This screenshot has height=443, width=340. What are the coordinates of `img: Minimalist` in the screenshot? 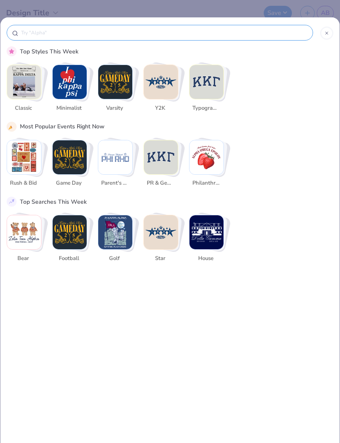 It's located at (70, 82).